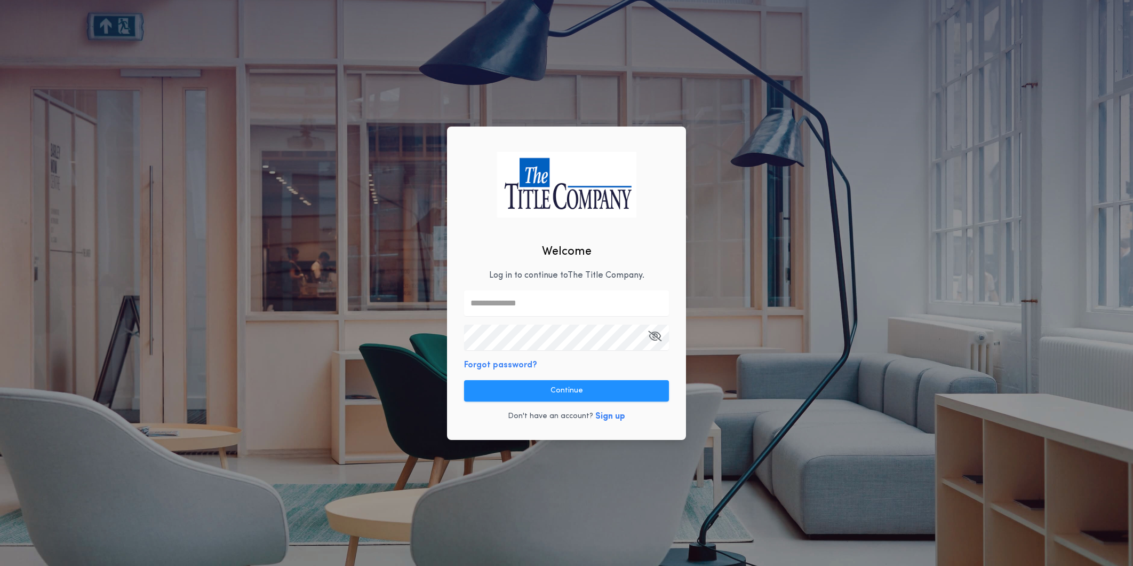 The height and width of the screenshot is (566, 1133). What do you see at coordinates (500, 365) in the screenshot?
I see `button: Forgot password?` at bounding box center [500, 365].